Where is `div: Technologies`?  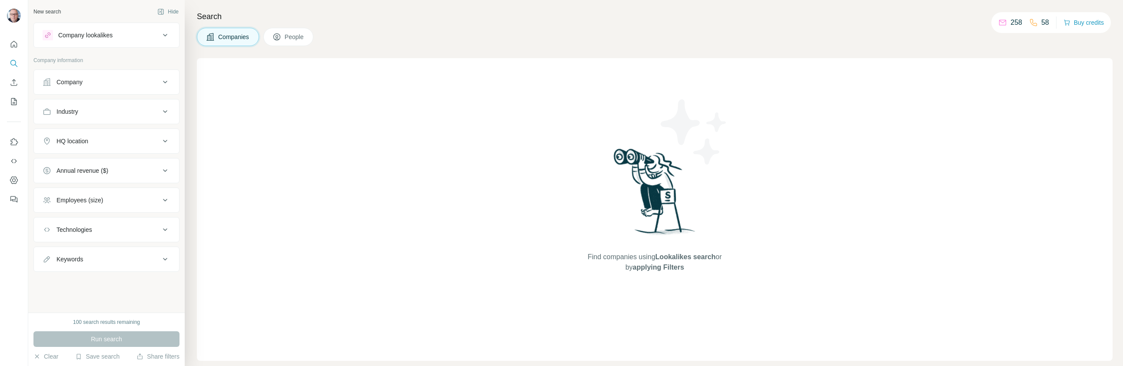
div: Technologies is located at coordinates (74, 230).